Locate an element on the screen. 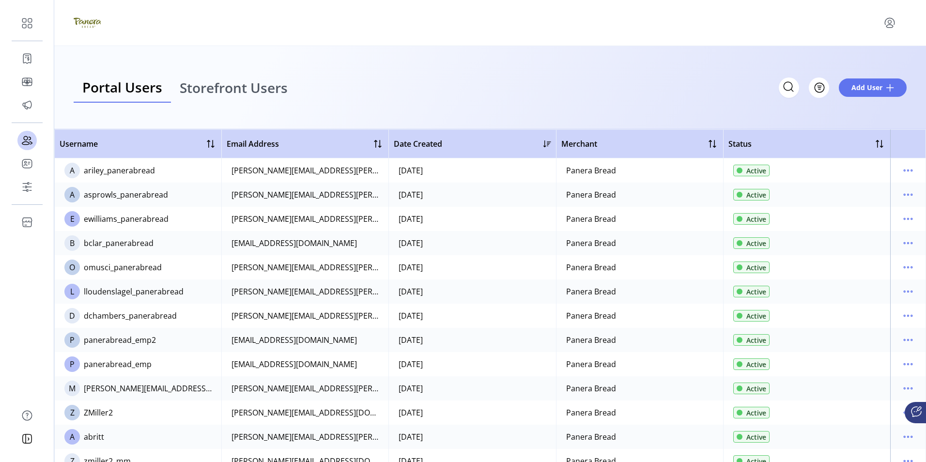 This screenshot has width=926, height=462. div: ZMiller2 is located at coordinates (98, 412).